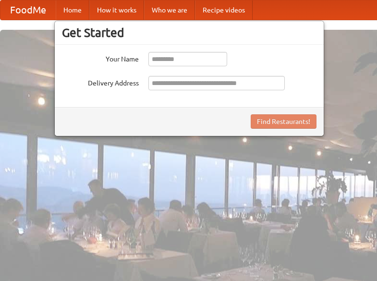  What do you see at coordinates (100, 82) in the screenshot?
I see `label: Delivery Address` at bounding box center [100, 82].